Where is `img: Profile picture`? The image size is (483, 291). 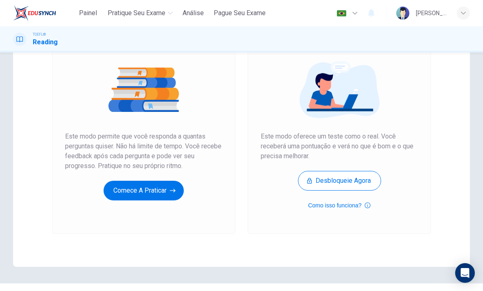 img: Profile picture is located at coordinates (403, 13).